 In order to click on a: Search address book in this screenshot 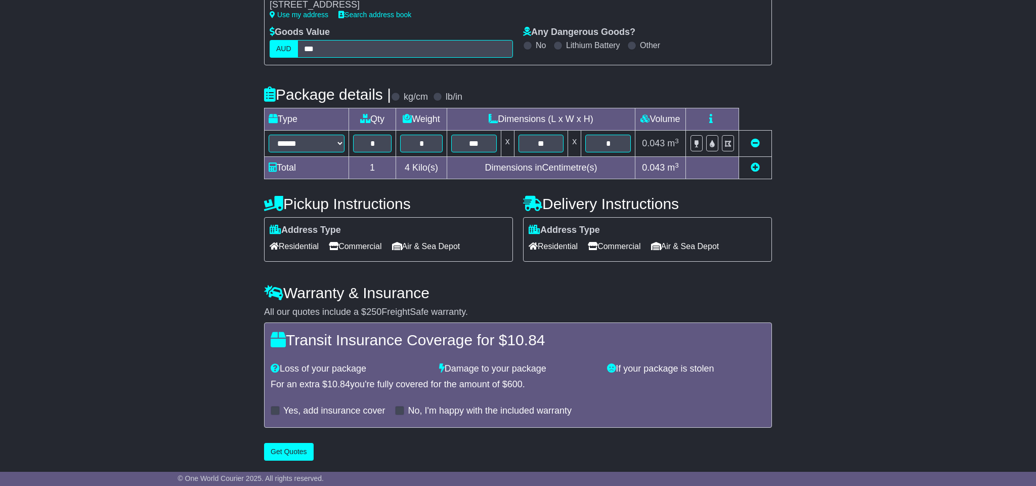, I will do `click(375, 15)`.